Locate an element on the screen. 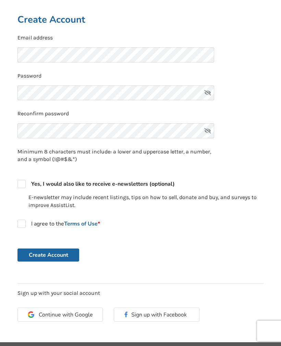 This screenshot has height=346, width=281. button: Sign up with Facebook is located at coordinates (156, 314).